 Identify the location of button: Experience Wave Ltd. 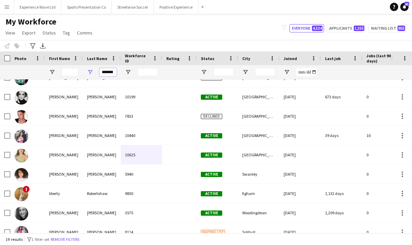
(38, 7).